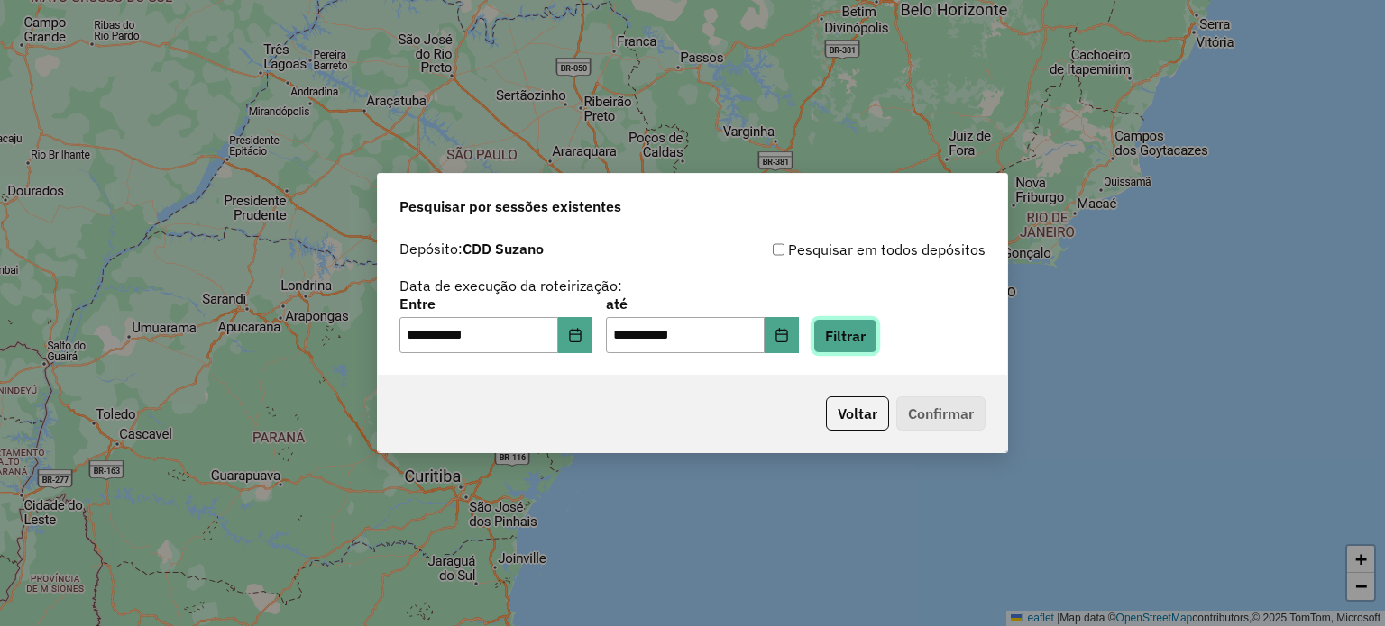  What do you see at coordinates (857, 414) in the screenshot?
I see `button: Voltar` at bounding box center [857, 414].